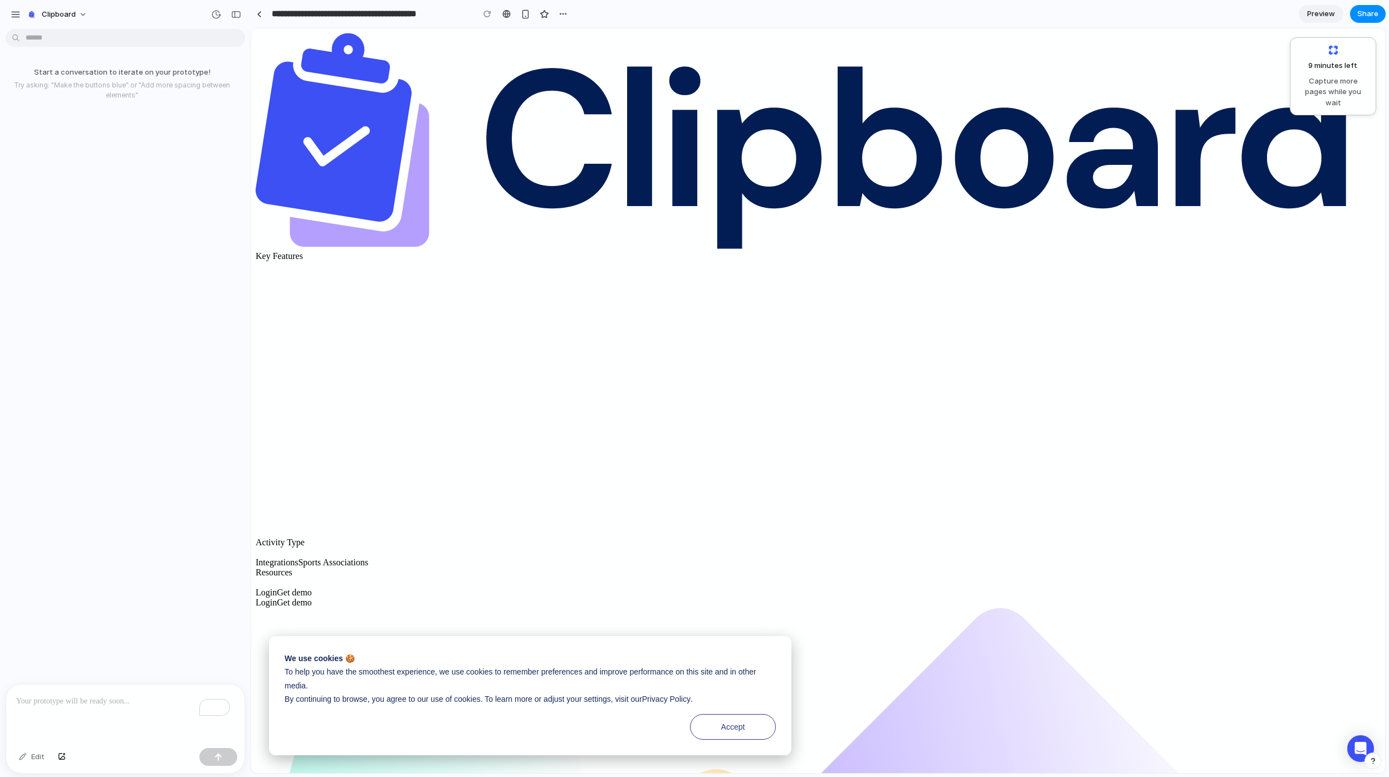  What do you see at coordinates (69, 630) in the screenshot?
I see `strong: We use cookies 🍪` at bounding box center [69, 630].